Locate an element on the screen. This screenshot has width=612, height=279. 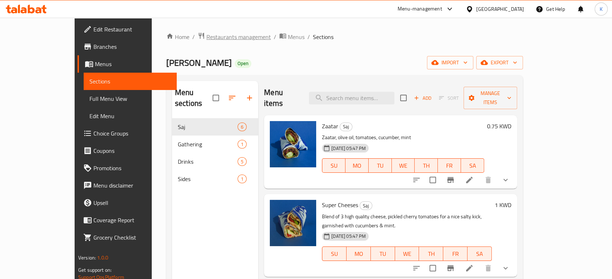
button: TH is located at coordinates (431, 254).